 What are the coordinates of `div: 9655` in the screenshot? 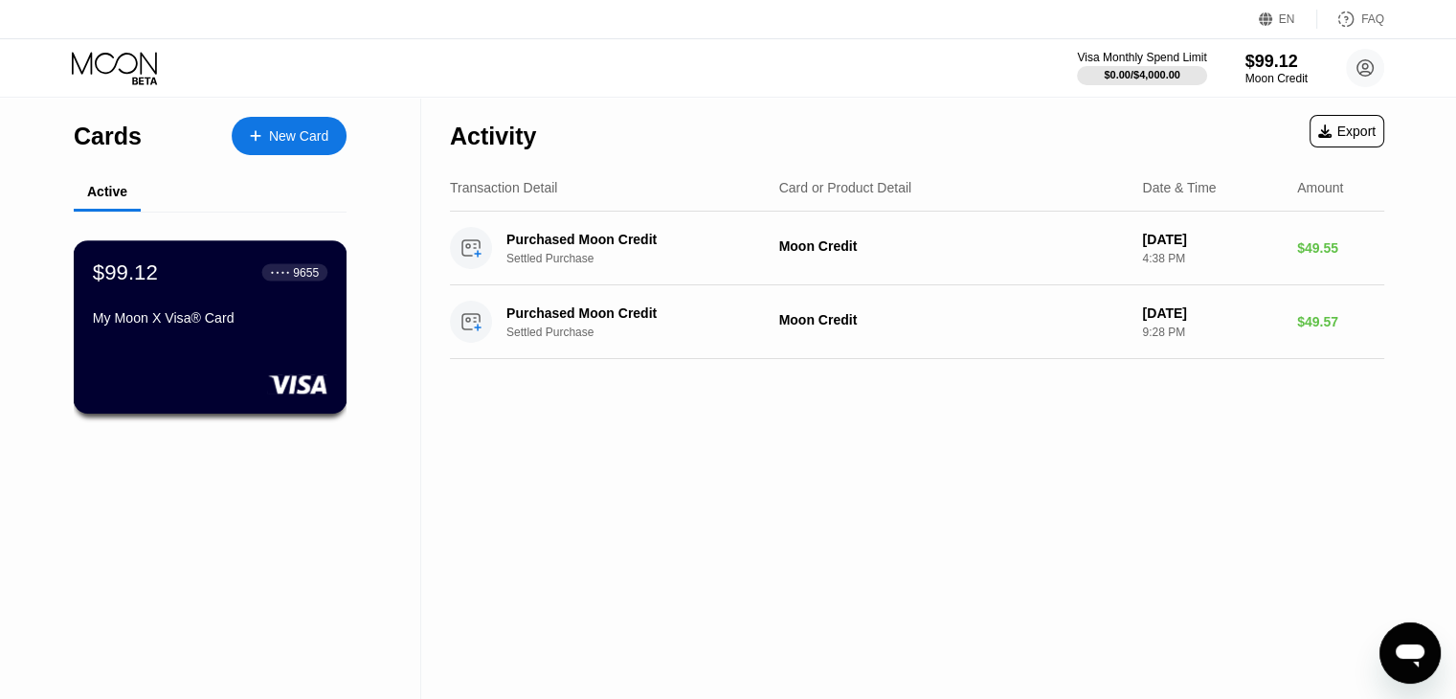 It's located at (305, 272).